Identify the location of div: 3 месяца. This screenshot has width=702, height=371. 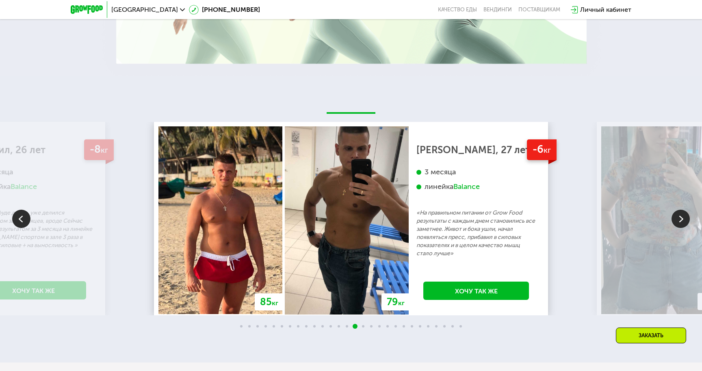
(476, 172).